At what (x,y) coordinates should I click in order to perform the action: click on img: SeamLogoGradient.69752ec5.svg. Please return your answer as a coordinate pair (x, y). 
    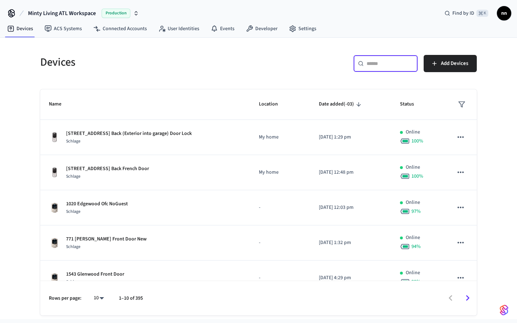
    Looking at the image, I should click on (504, 310).